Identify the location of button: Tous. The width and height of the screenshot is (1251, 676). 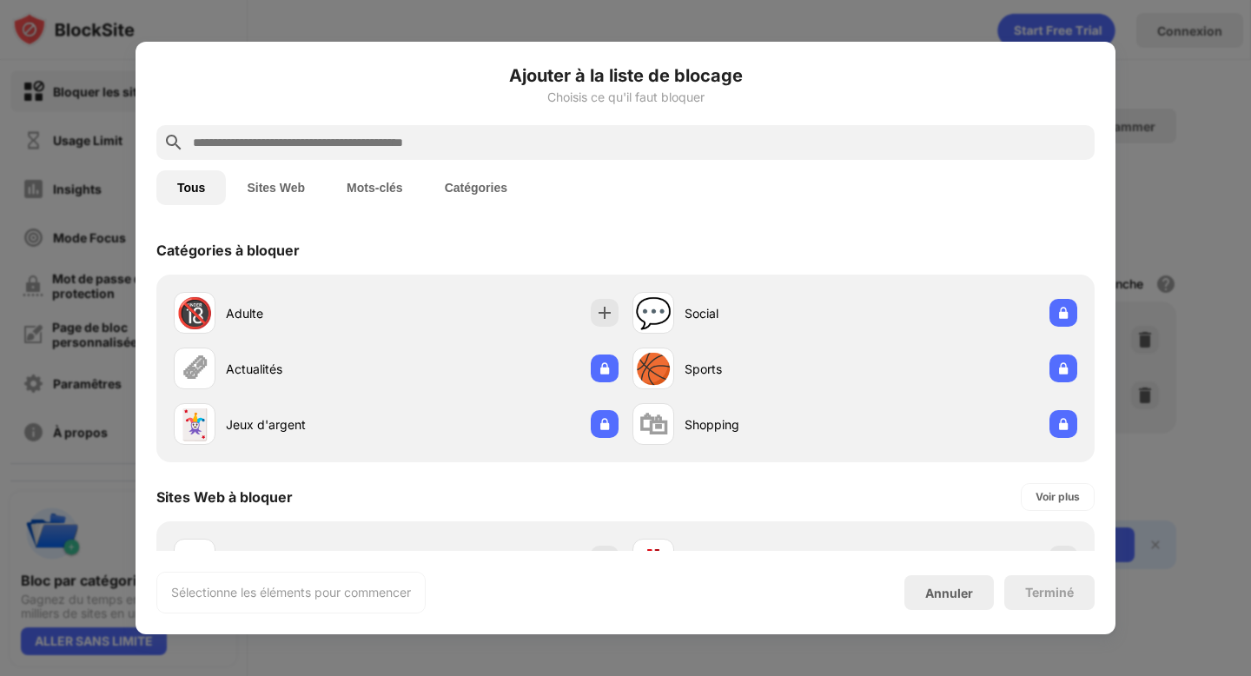
(191, 188).